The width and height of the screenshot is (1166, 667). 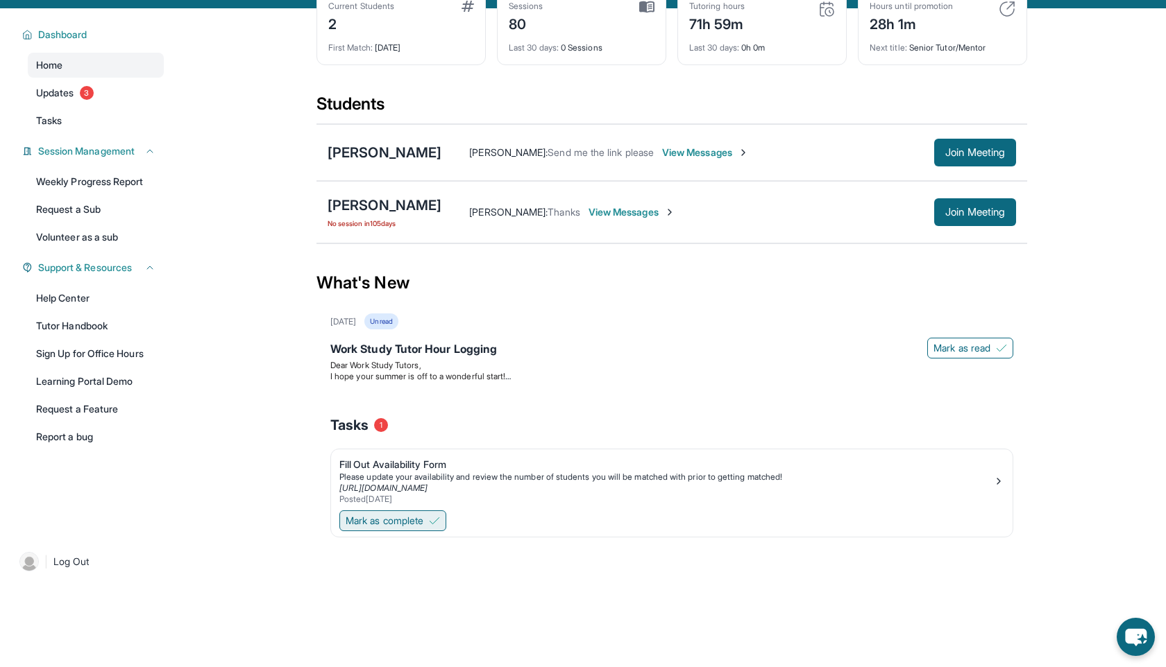 I want to click on a: Learning Portal Demo, so click(x=96, y=382).